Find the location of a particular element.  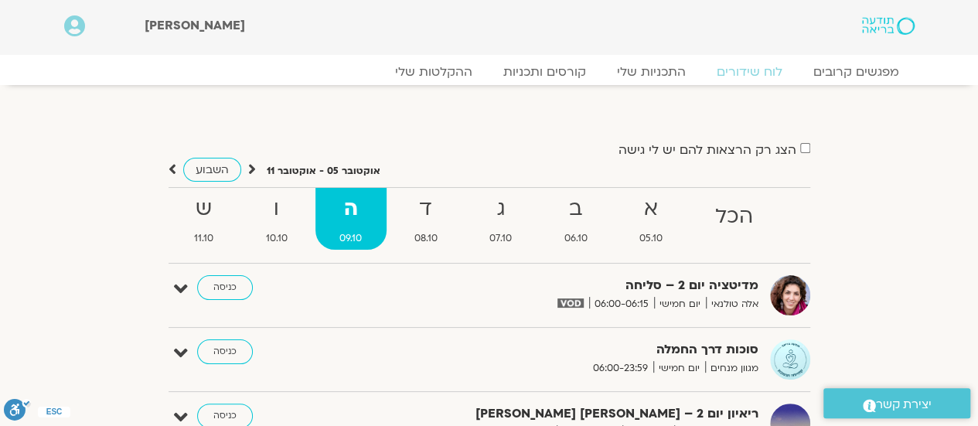

a: ההקלטות שלי is located at coordinates (434, 72).